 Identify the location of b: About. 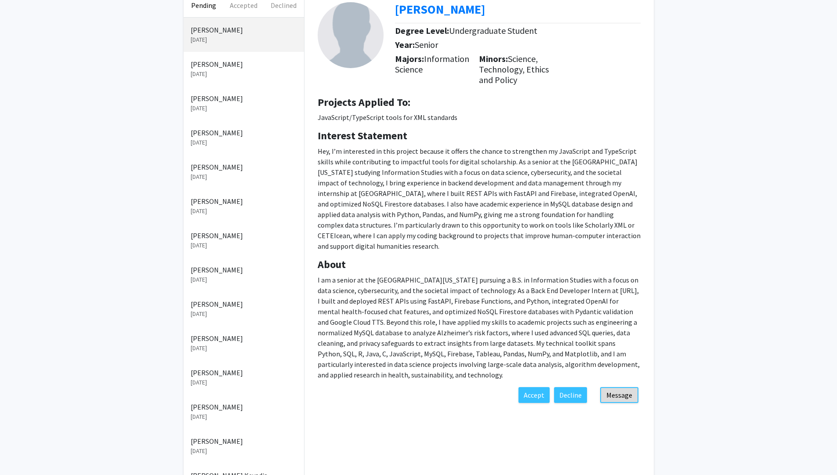
(332, 264).